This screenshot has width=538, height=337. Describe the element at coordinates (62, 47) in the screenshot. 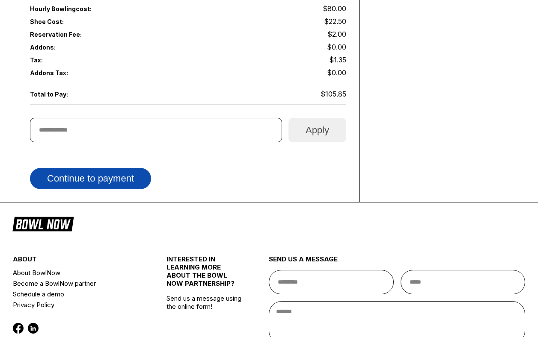

I see `span: Addons:` at that location.